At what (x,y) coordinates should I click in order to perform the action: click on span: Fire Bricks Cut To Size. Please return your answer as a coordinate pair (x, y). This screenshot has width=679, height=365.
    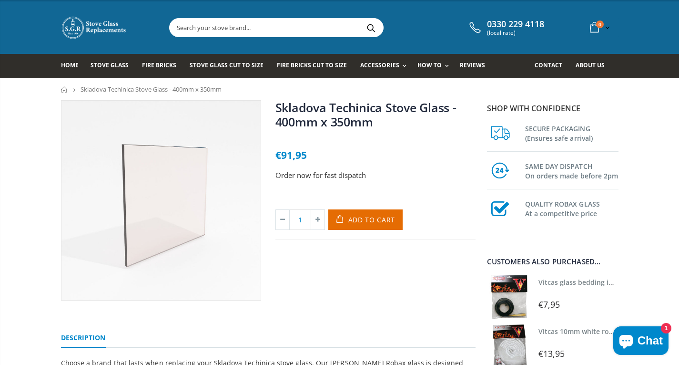
    Looking at the image, I should click on (312, 65).